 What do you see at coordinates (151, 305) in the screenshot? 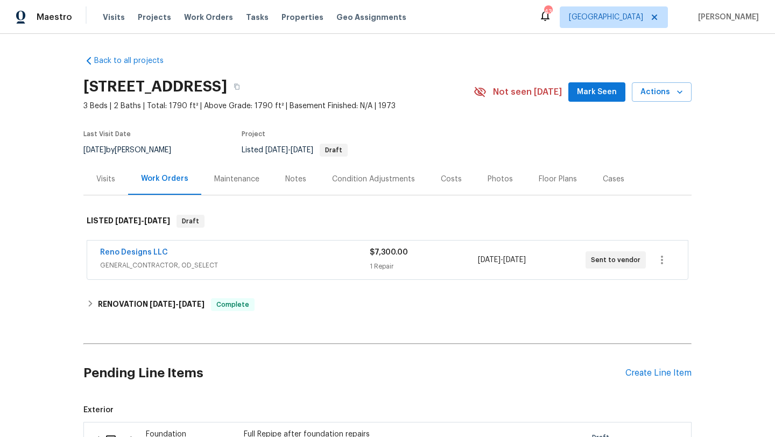
I see `h6: RENOVATION` at bounding box center [151, 305].